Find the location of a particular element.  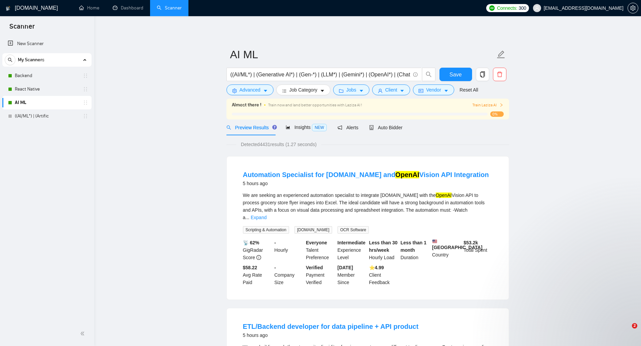

div: Client Feedback is located at coordinates (383, 275).